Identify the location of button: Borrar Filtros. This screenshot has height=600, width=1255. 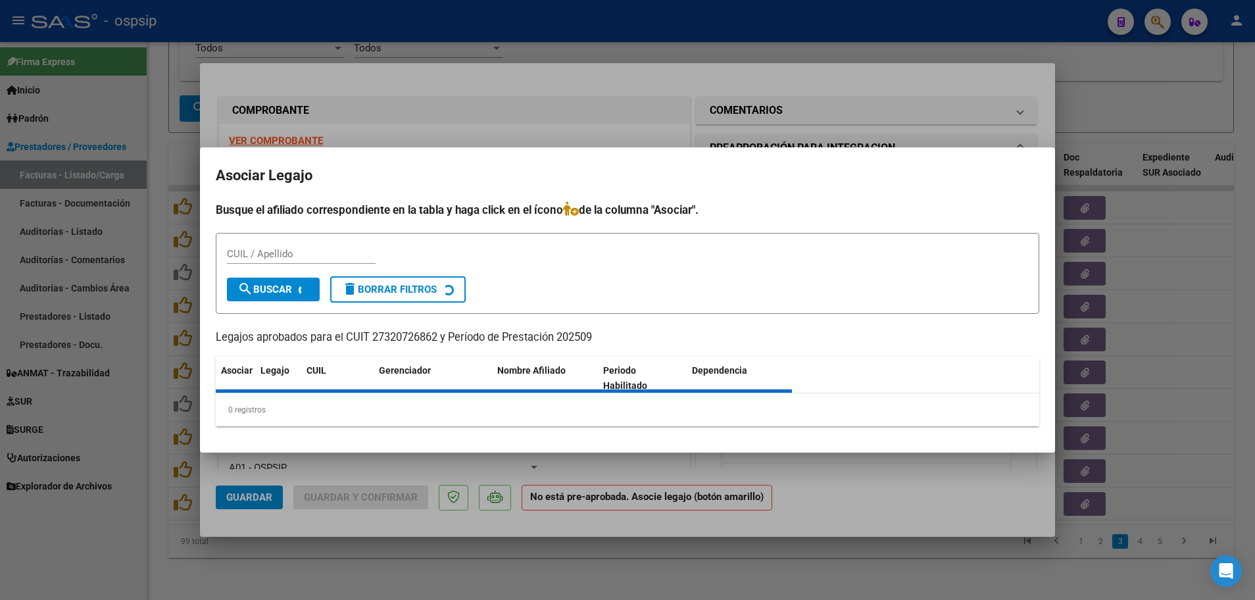
(398, 289).